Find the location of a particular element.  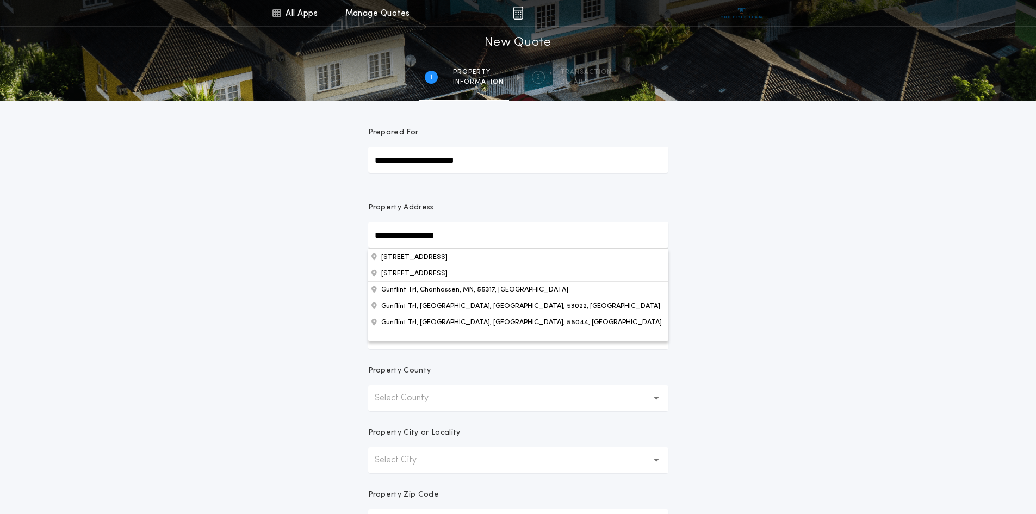

p: Property City or Locality is located at coordinates (414, 433).